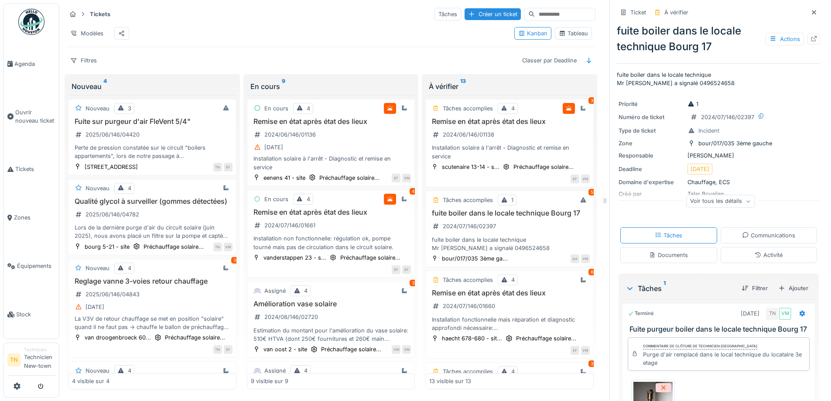  I want to click on div: Ajouter, so click(794, 288).